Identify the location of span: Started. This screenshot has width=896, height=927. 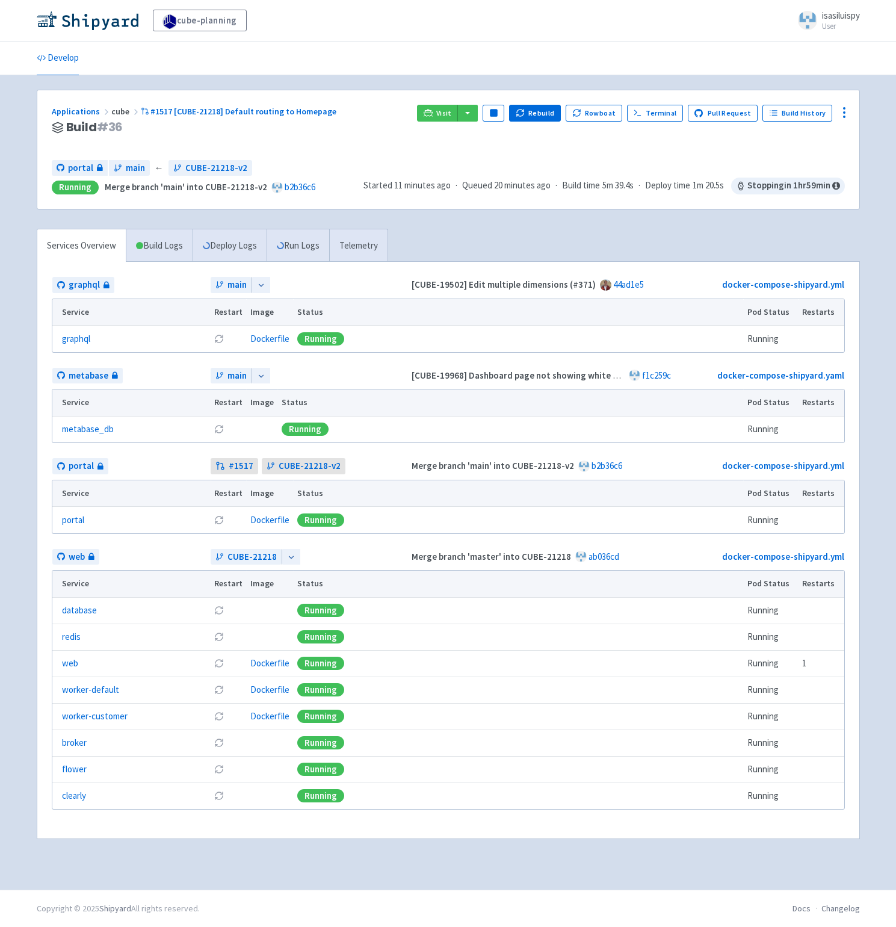
(407, 185).